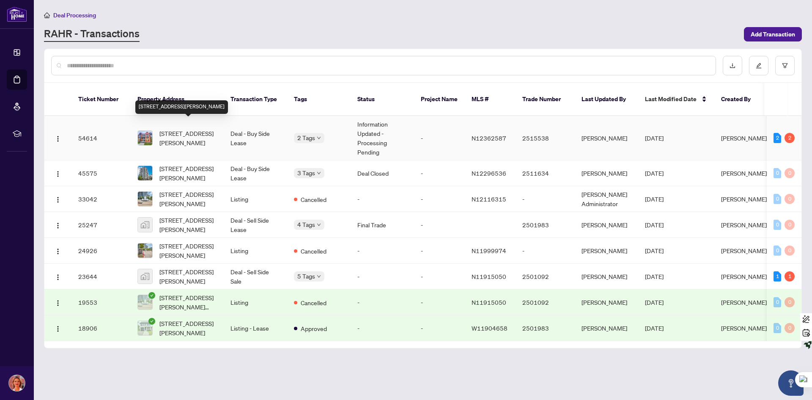  Describe the element at coordinates (676, 99) in the screenshot. I see `th: Last Modified Date` at that location.